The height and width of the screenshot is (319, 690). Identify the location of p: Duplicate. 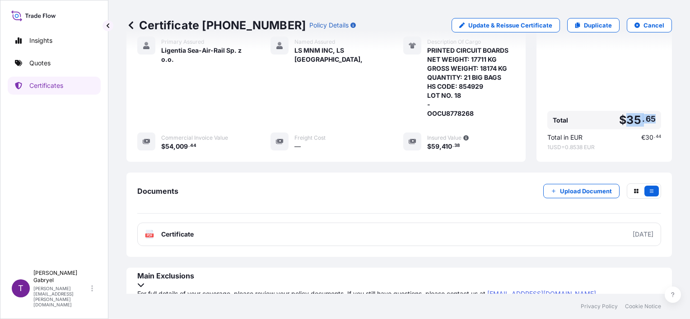
(597, 25).